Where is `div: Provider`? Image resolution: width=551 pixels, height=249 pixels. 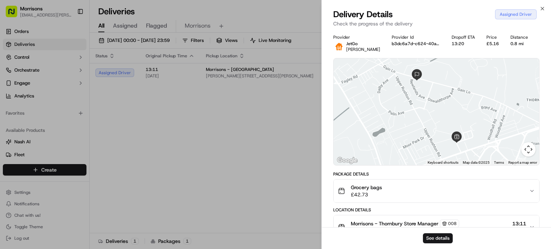 div: Provider is located at coordinates (357, 37).